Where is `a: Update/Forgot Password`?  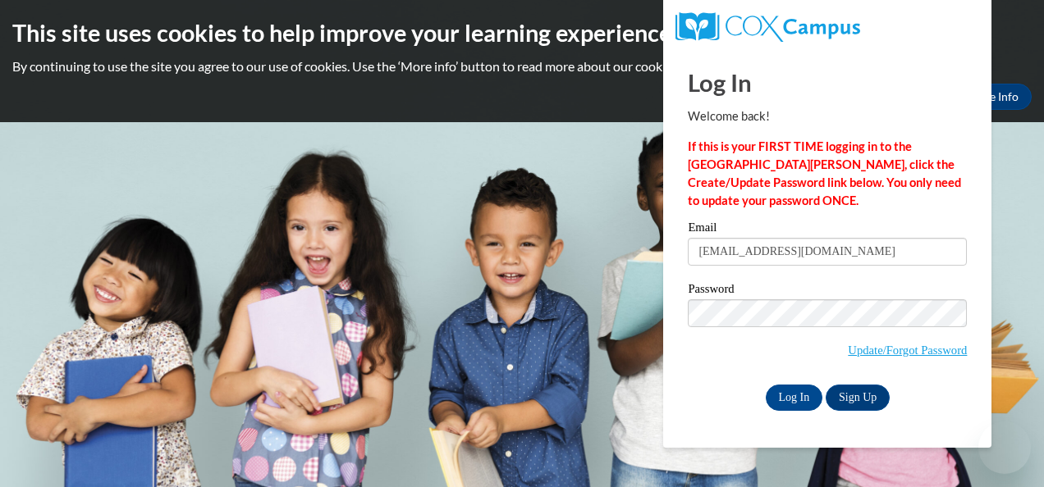
a: Update/Forgot Password is located at coordinates (907, 350).